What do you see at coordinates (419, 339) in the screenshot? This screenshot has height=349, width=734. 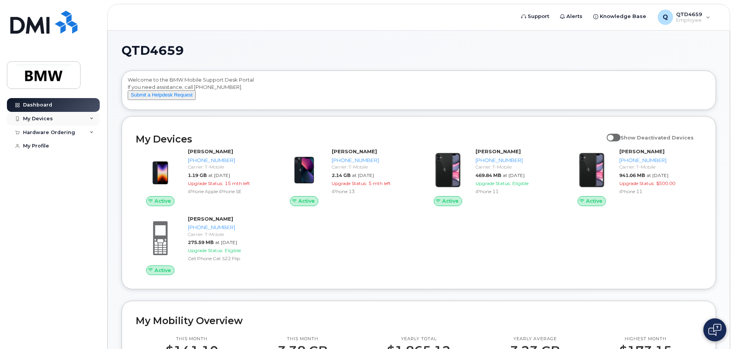 I see `p: Yearly total` at bounding box center [419, 339].